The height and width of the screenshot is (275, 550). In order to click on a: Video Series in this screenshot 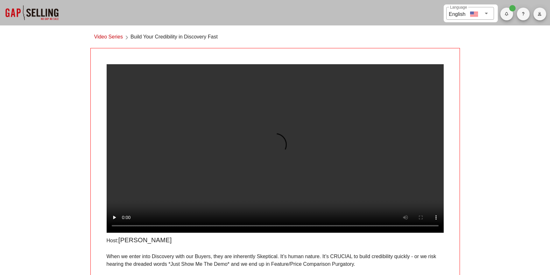, I will do `click(108, 37)`.